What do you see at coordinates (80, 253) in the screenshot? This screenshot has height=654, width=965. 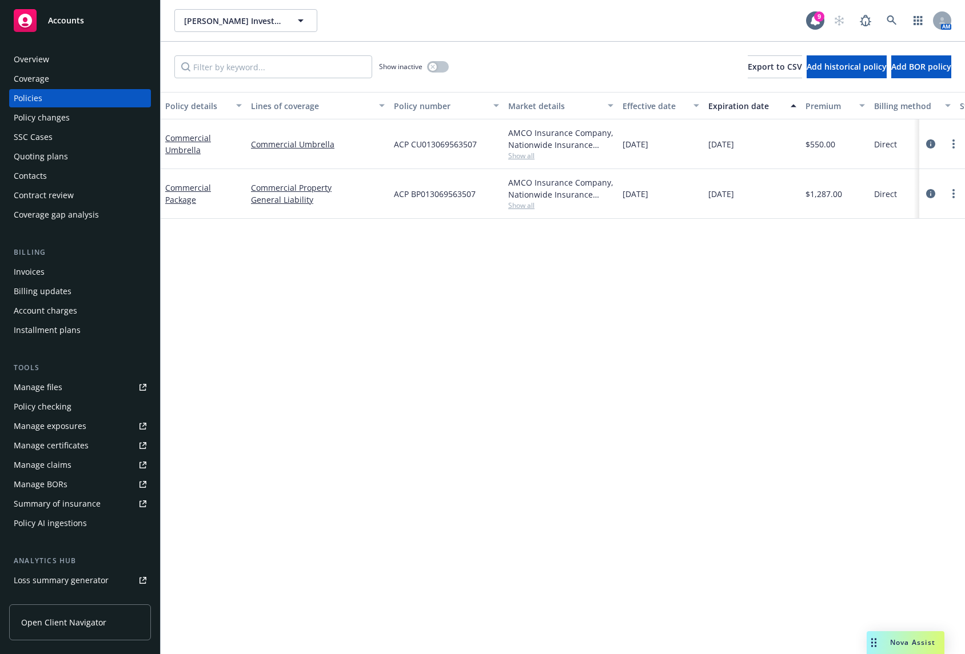 I see `div: Billing` at bounding box center [80, 253].